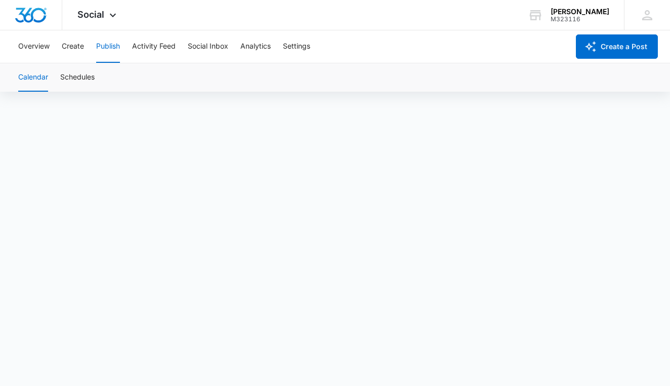 Image resolution: width=670 pixels, height=386 pixels. What do you see at coordinates (91, 14) in the screenshot?
I see `span: Social` at bounding box center [91, 14].